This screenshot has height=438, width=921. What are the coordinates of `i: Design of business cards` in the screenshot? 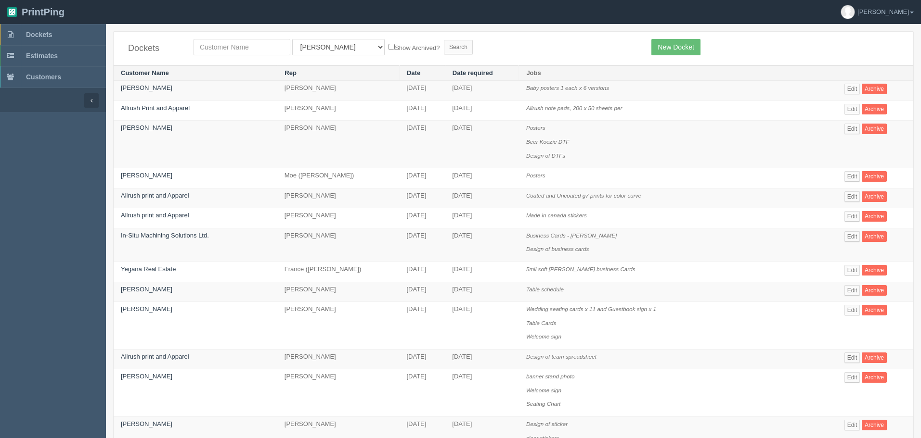 It's located at (557, 249).